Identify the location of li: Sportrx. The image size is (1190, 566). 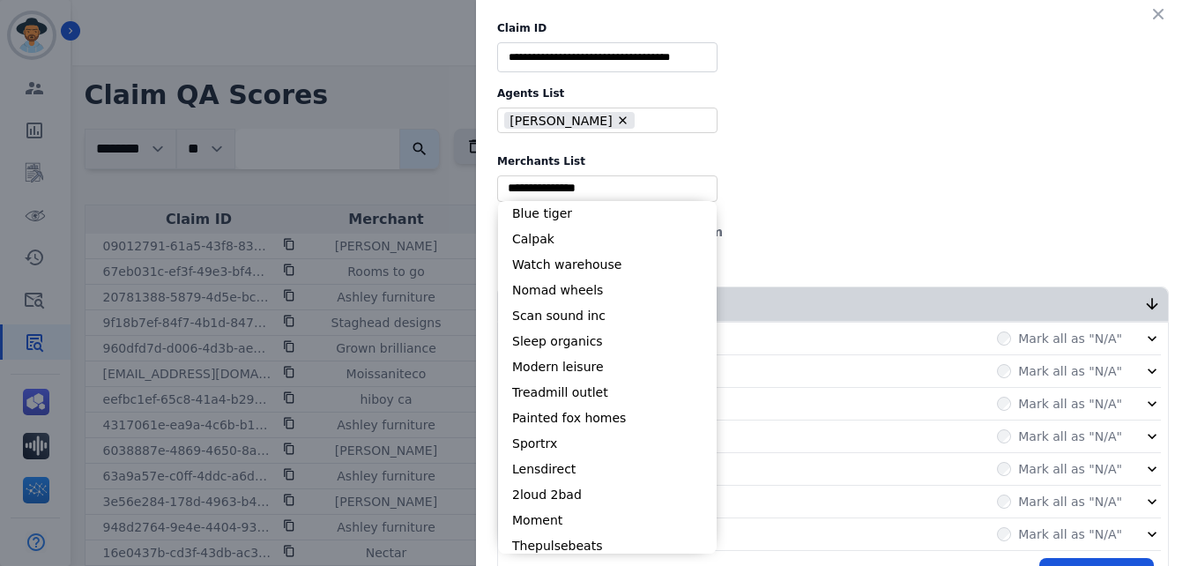
(607, 443).